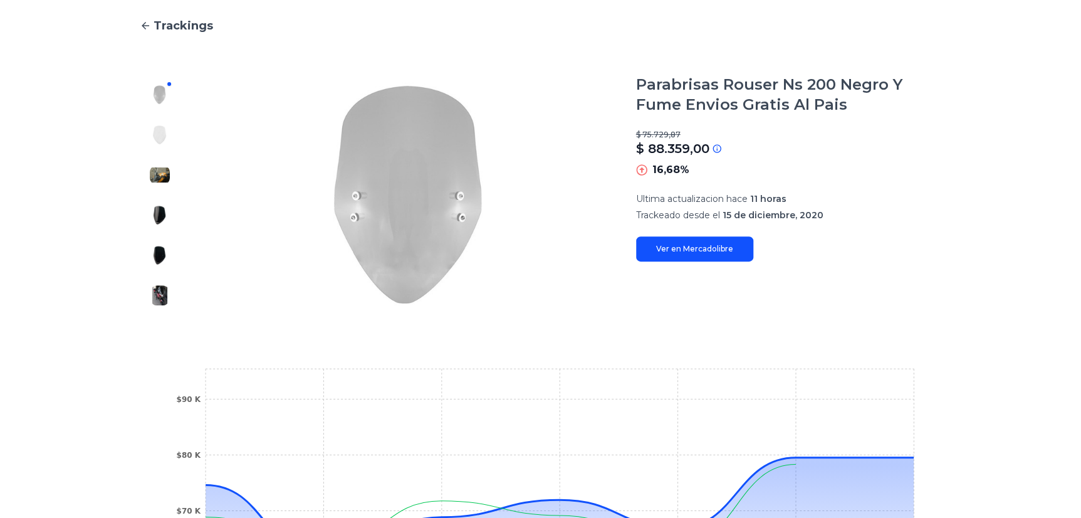 Image resolution: width=1081 pixels, height=518 pixels. What do you see at coordinates (789, 135) in the screenshot?
I see `p: $ 75.729,87` at bounding box center [789, 135].